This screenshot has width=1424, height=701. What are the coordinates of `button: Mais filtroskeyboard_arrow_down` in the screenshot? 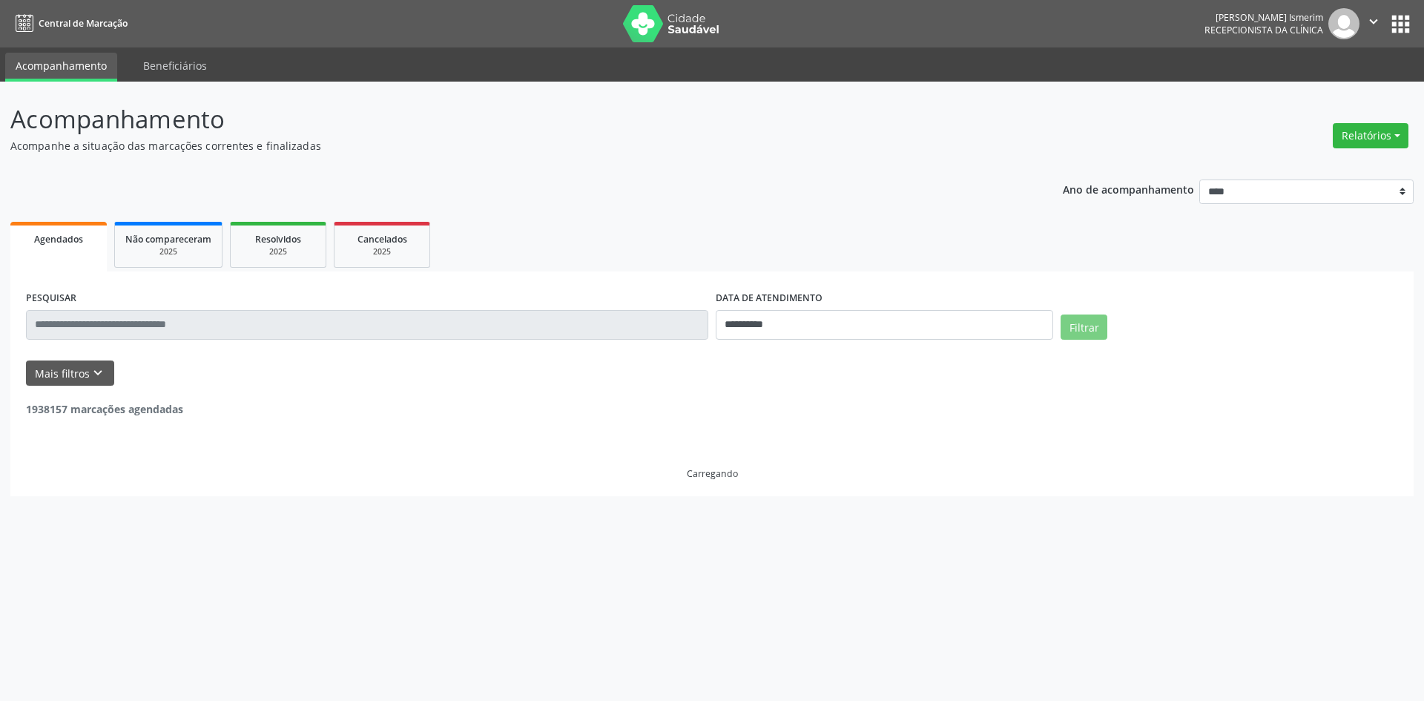 It's located at (70, 373).